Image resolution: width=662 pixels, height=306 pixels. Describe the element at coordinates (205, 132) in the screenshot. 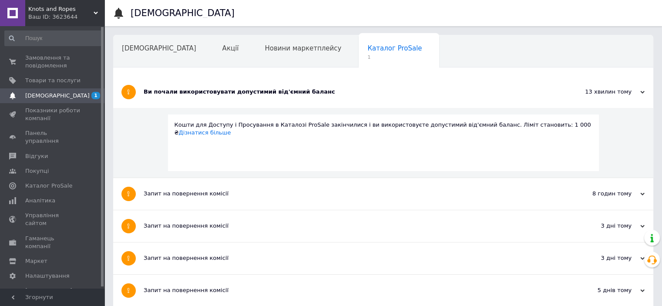

I see `a: Дізнатися більше` at that location.